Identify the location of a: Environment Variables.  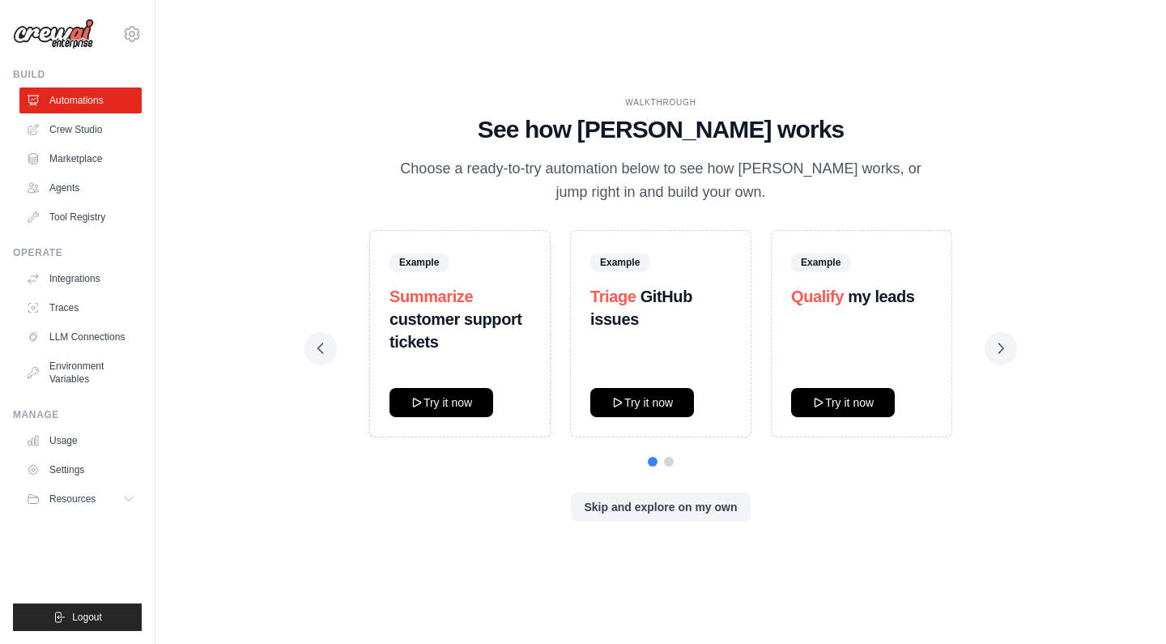
(80, 372).